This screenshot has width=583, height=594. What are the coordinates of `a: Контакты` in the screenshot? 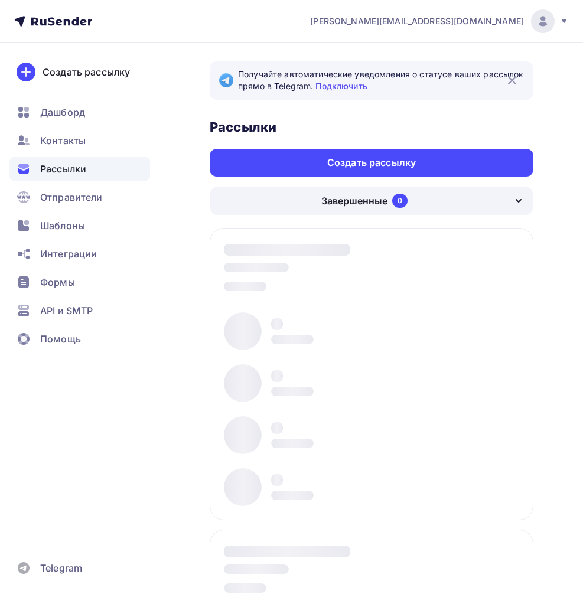 It's located at (80, 141).